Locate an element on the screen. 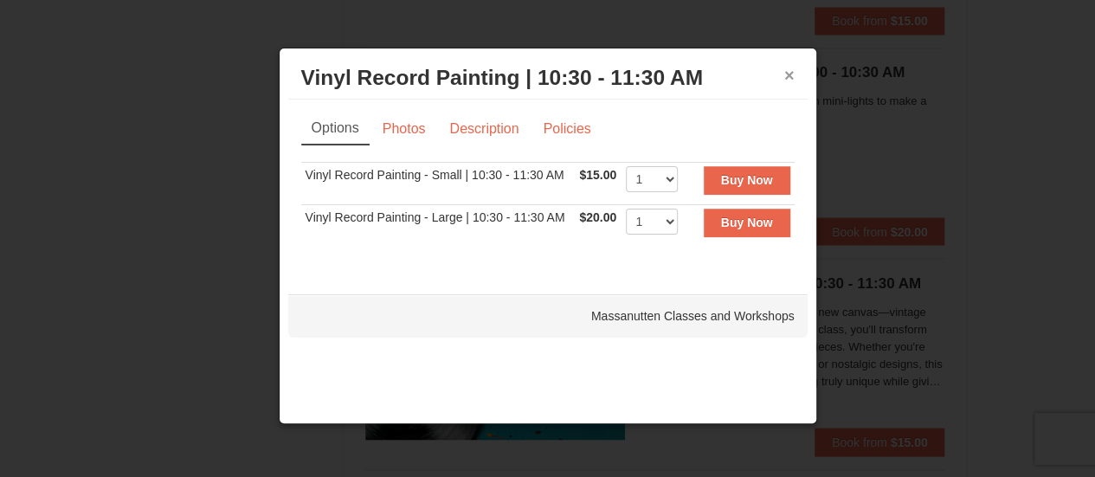  a: Photos is located at coordinates (404, 129).